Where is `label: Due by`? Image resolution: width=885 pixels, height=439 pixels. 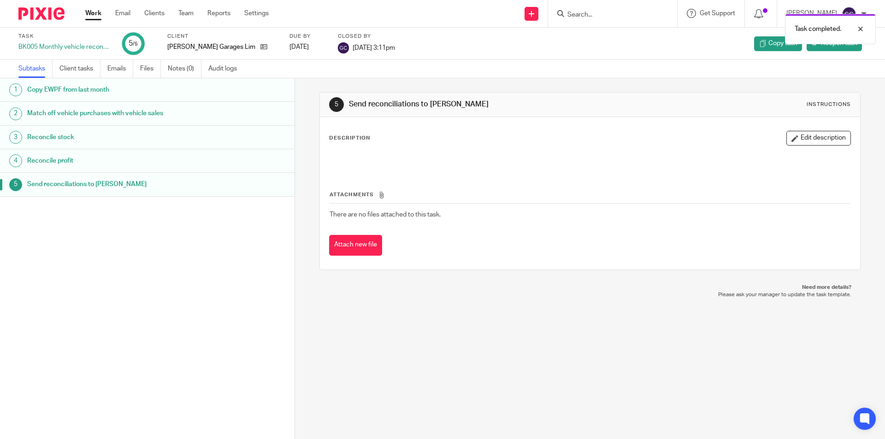 label: Due by is located at coordinates (308, 36).